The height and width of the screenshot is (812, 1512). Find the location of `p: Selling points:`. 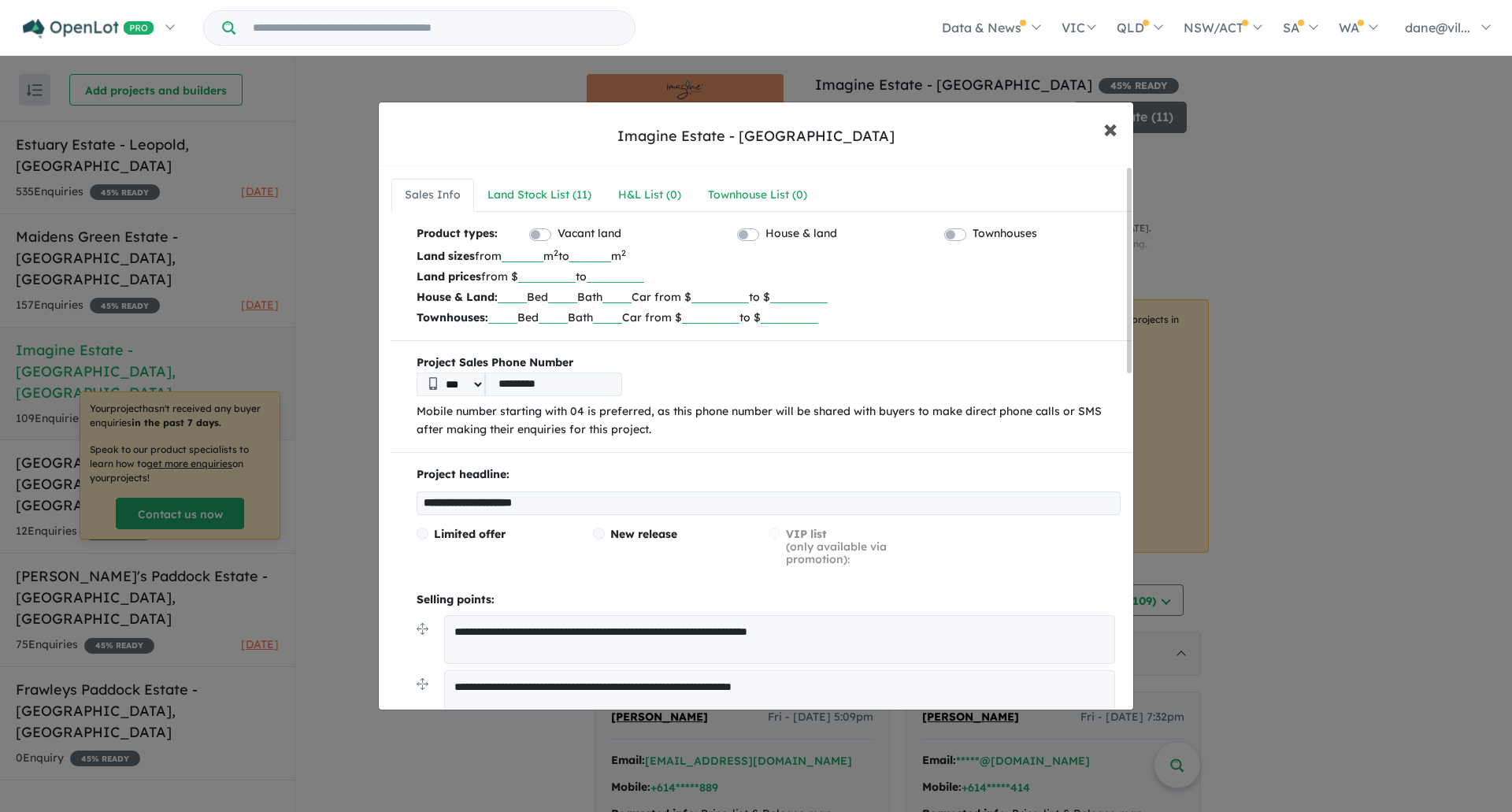

p: Selling points: is located at coordinates (769, 600).